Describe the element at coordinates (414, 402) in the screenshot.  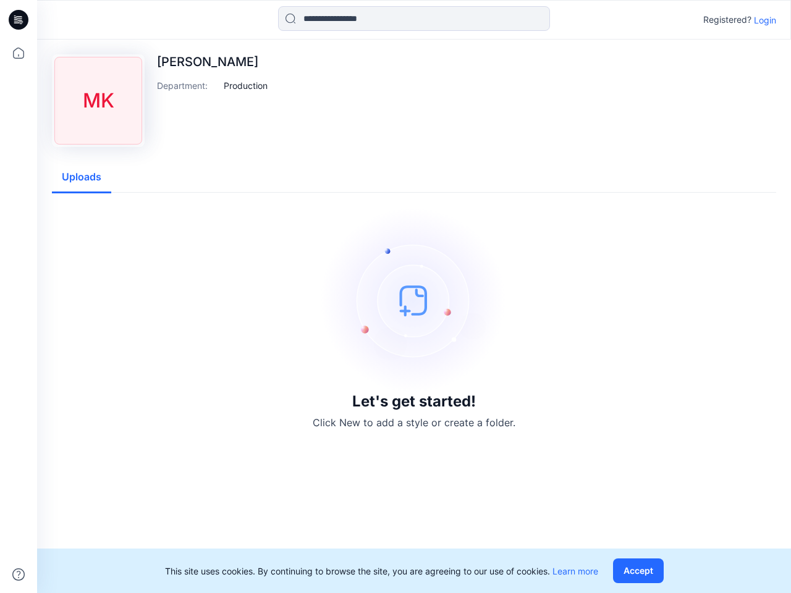
I see `h3: Let's get started!` at that location.